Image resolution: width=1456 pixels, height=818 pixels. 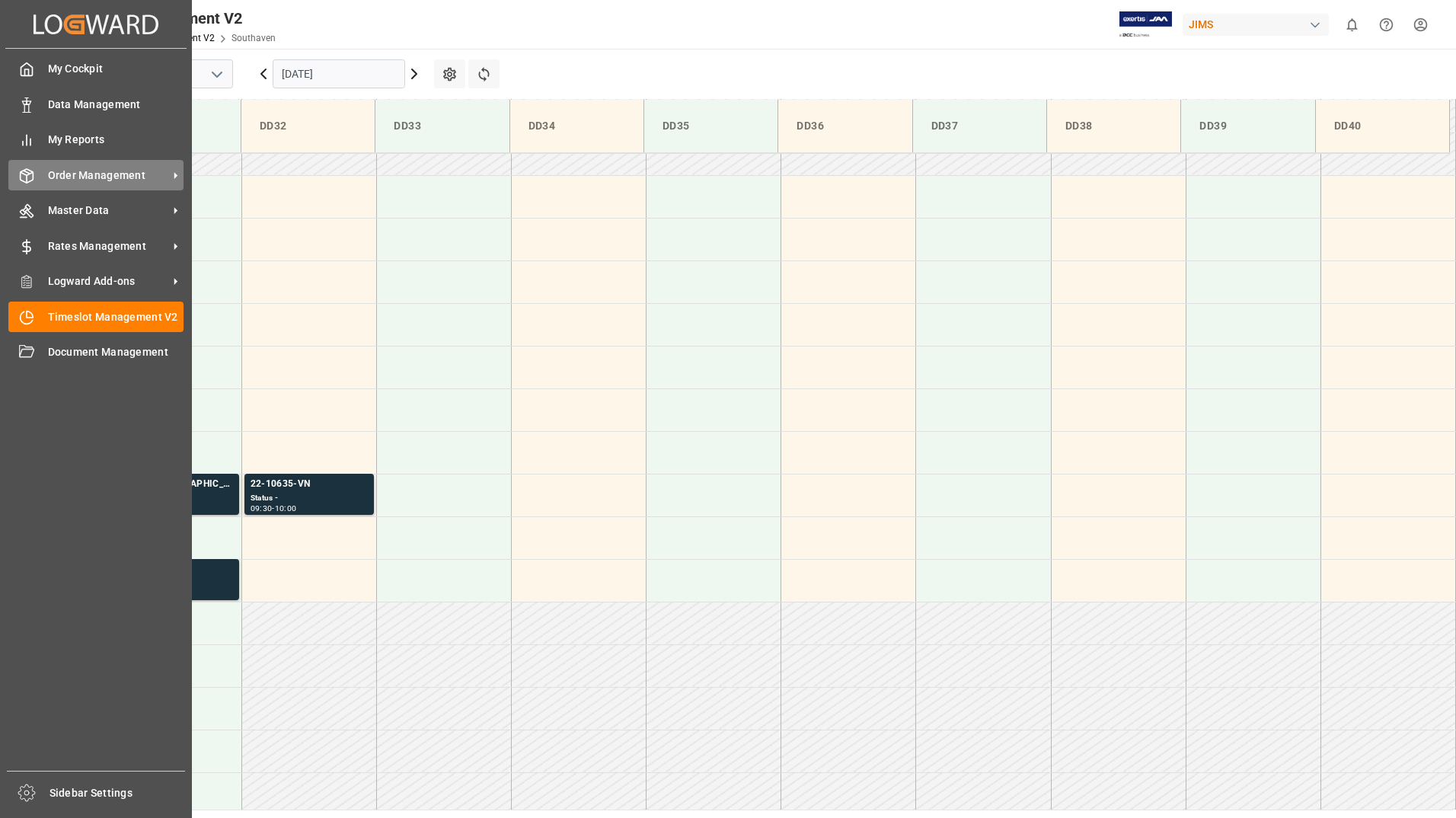 What do you see at coordinates (1256, 25) in the screenshot?
I see `div: JIMS` at bounding box center [1256, 25].